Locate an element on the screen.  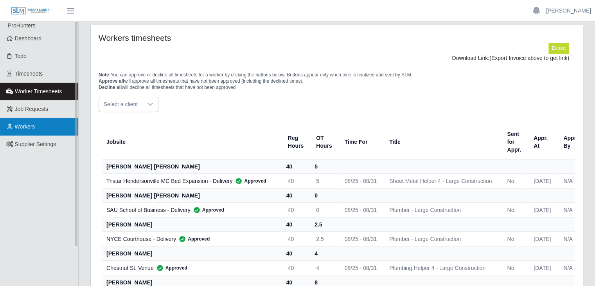
td: 0 is located at coordinates (324, 209).